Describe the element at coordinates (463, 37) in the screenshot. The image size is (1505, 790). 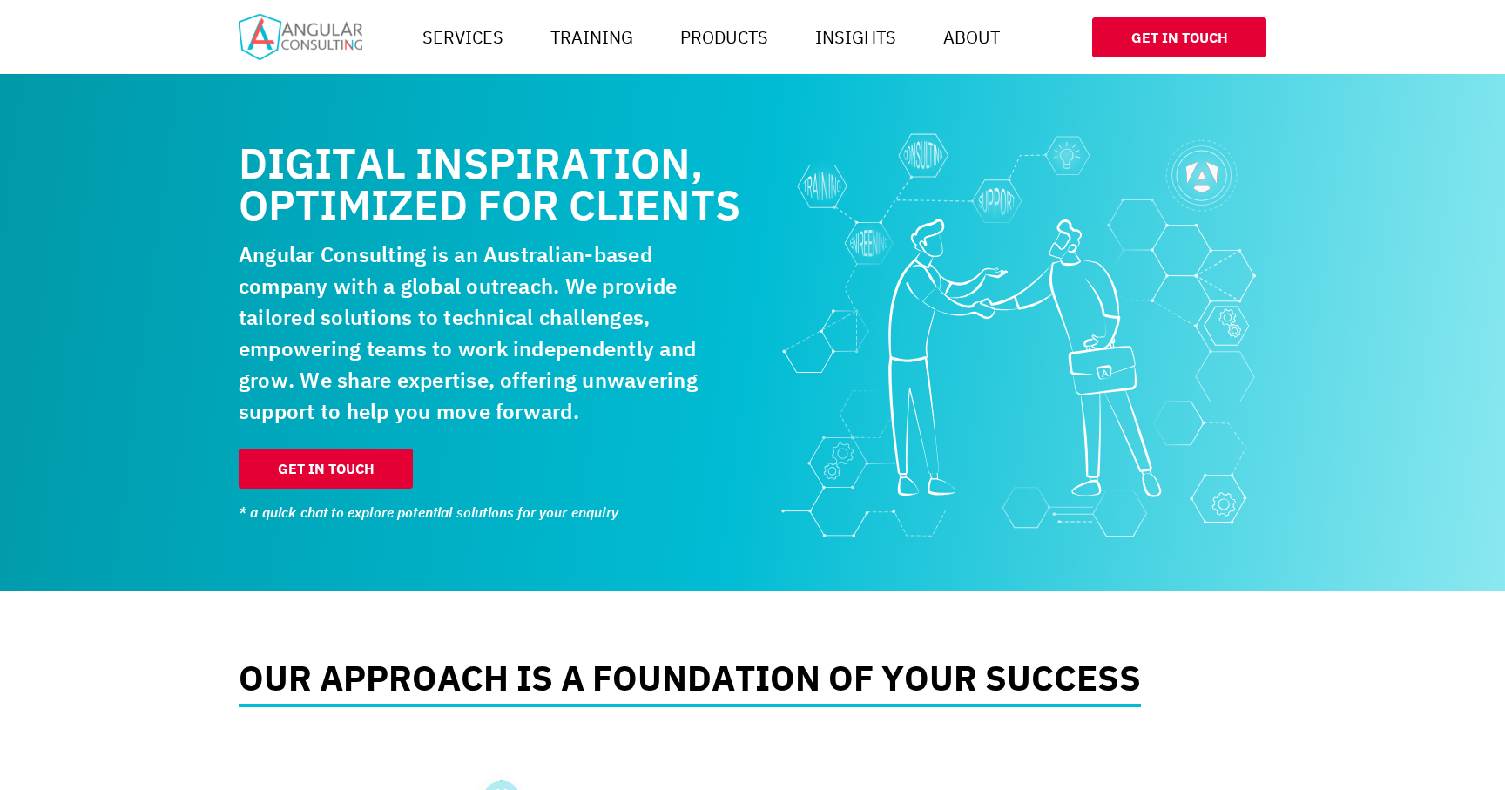
I see `a: Services` at that location.